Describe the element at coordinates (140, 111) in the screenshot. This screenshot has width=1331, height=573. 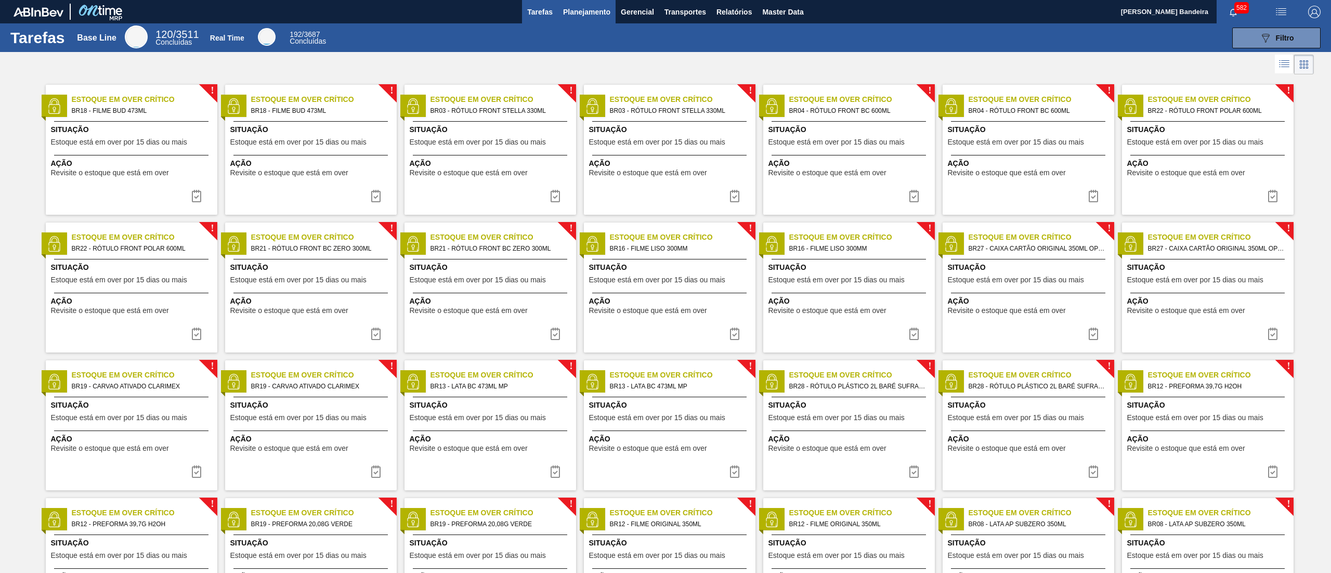
I see `span: BR18 - FILME BUD 473ML` at that location.